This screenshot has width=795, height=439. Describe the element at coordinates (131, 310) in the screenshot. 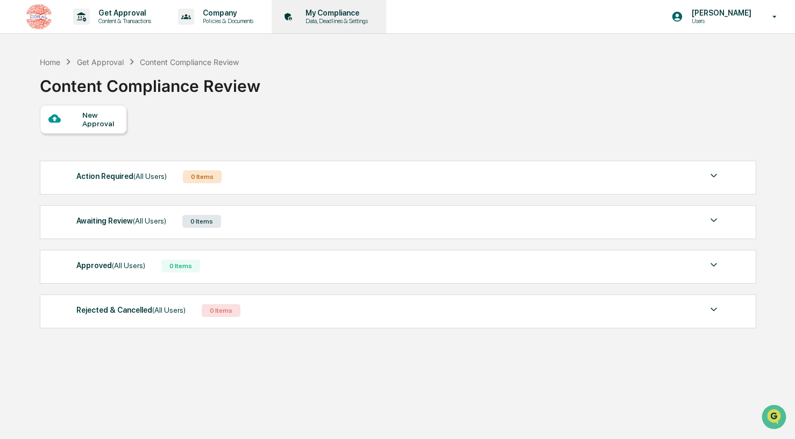

I see `div: Rejected & Cancelled` at that location.